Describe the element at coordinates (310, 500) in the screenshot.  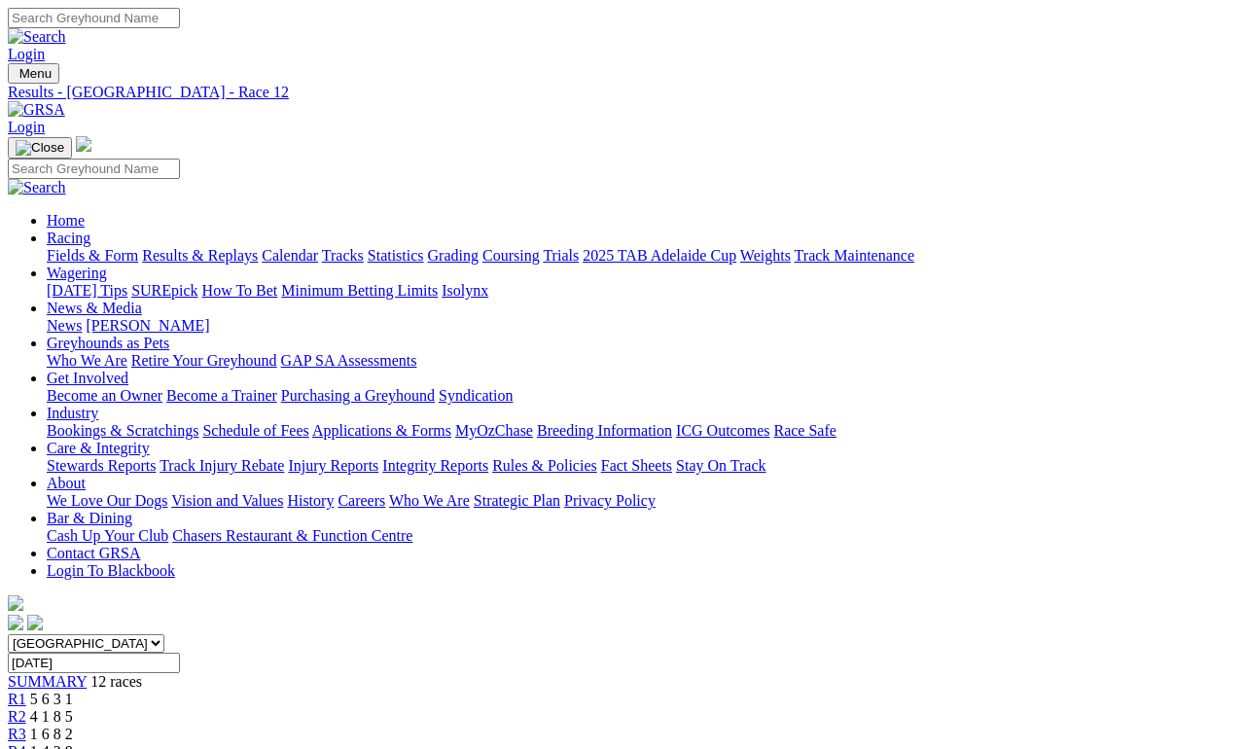
I see `a: History` at that location.